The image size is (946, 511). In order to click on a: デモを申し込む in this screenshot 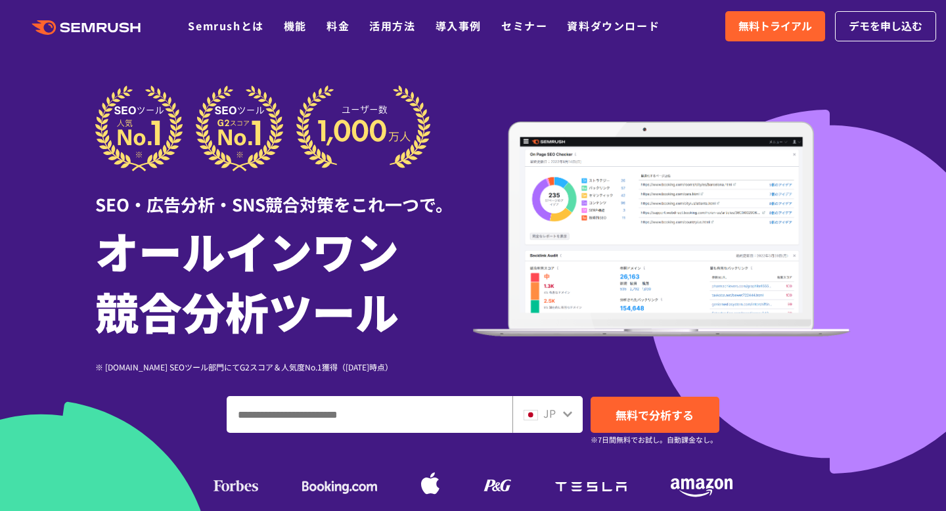, I will do `click(886, 26)`.